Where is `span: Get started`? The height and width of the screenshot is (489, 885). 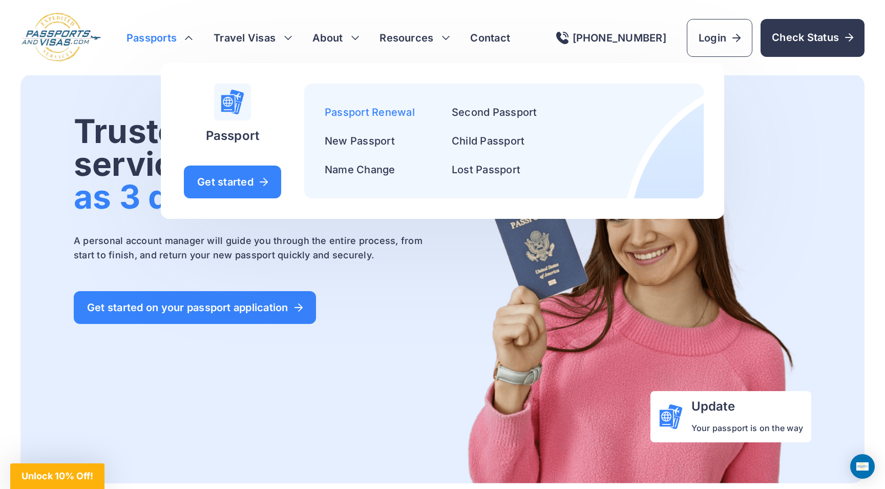 span: Get started is located at coordinates (233, 182).